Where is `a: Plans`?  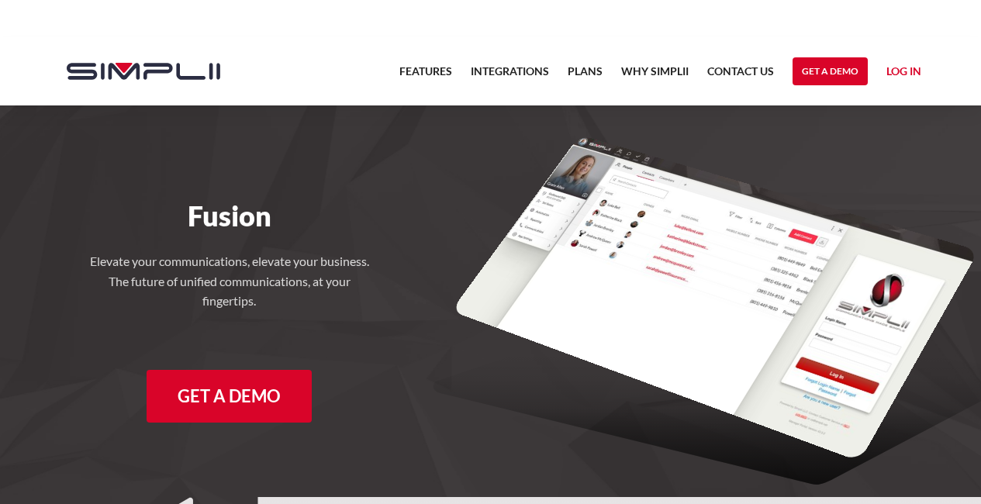
a: Plans is located at coordinates (585, 76).